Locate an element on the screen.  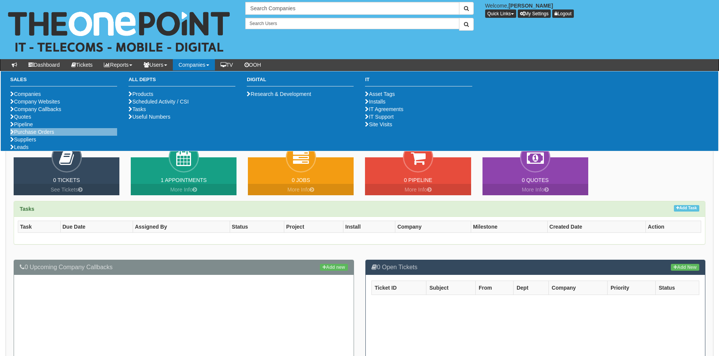
a: Add New is located at coordinates (685, 267).